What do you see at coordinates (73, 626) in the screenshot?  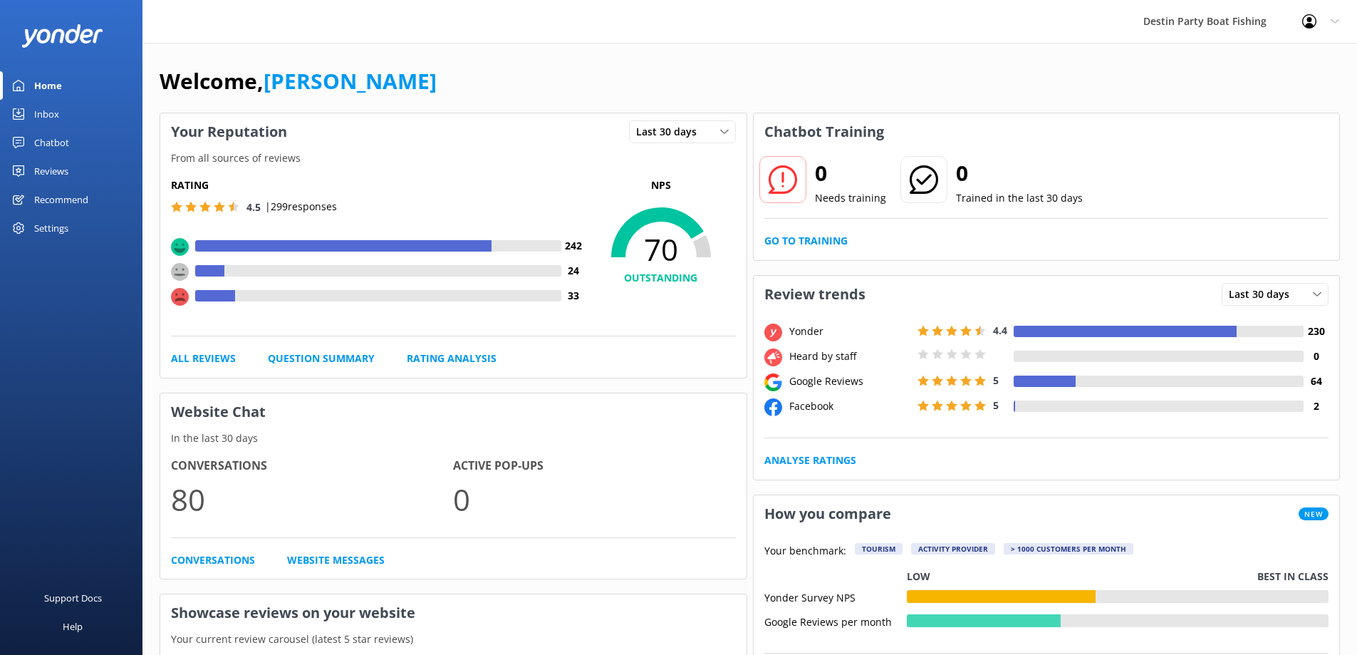 I see `div: Help` at bounding box center [73, 626].